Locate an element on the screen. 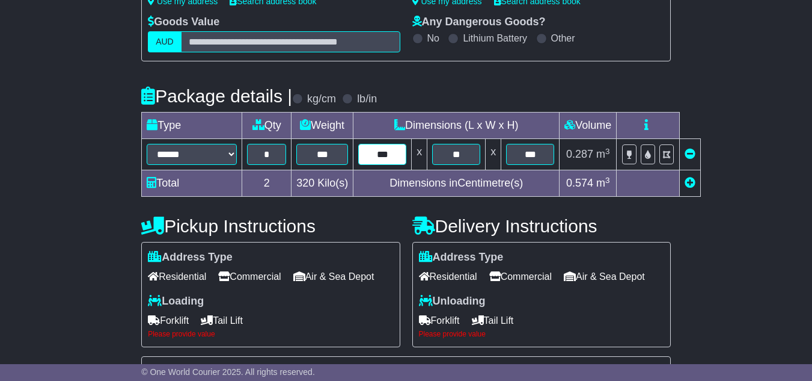  td: Dimensions in Centimetre(s) is located at coordinates (456, 183).